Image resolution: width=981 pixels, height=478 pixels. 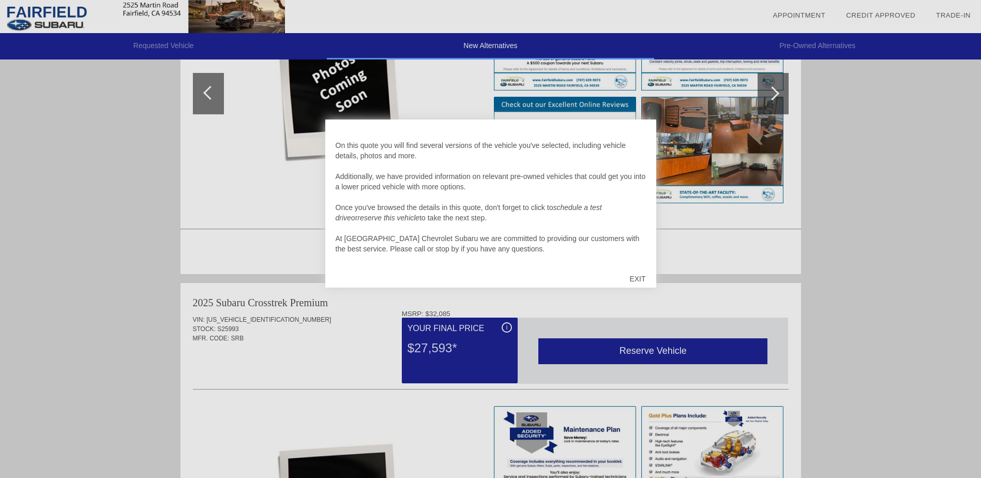 I want to click on div: EXIT, so click(x=637, y=279).